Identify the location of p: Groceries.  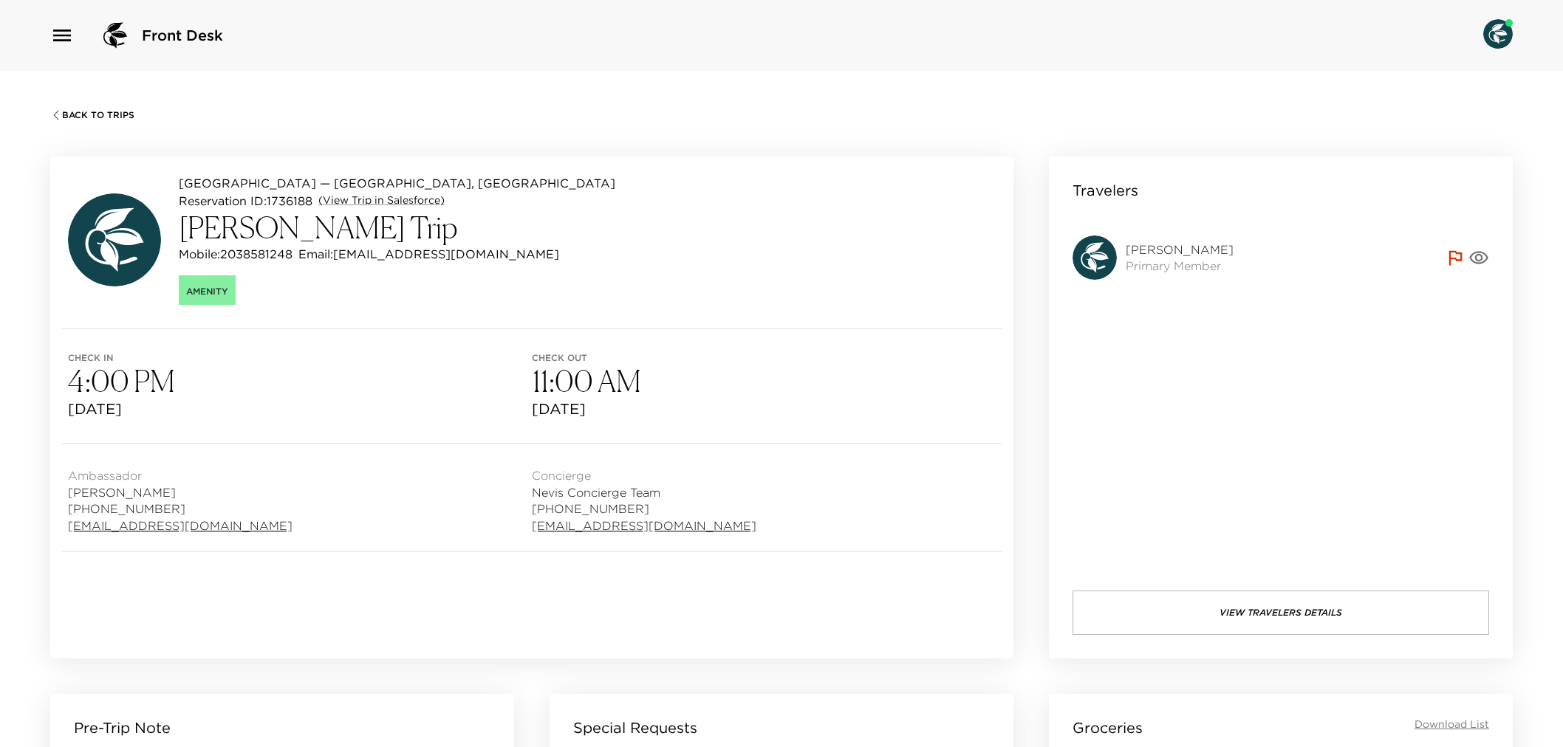
(1107, 728).